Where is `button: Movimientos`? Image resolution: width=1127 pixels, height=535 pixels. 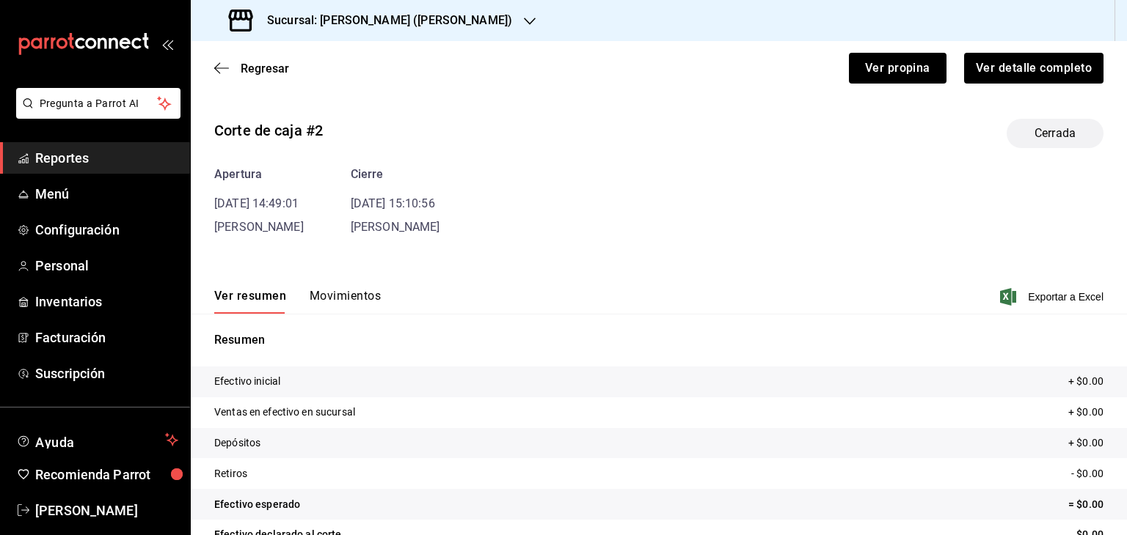 button: Movimientos is located at coordinates (345, 301).